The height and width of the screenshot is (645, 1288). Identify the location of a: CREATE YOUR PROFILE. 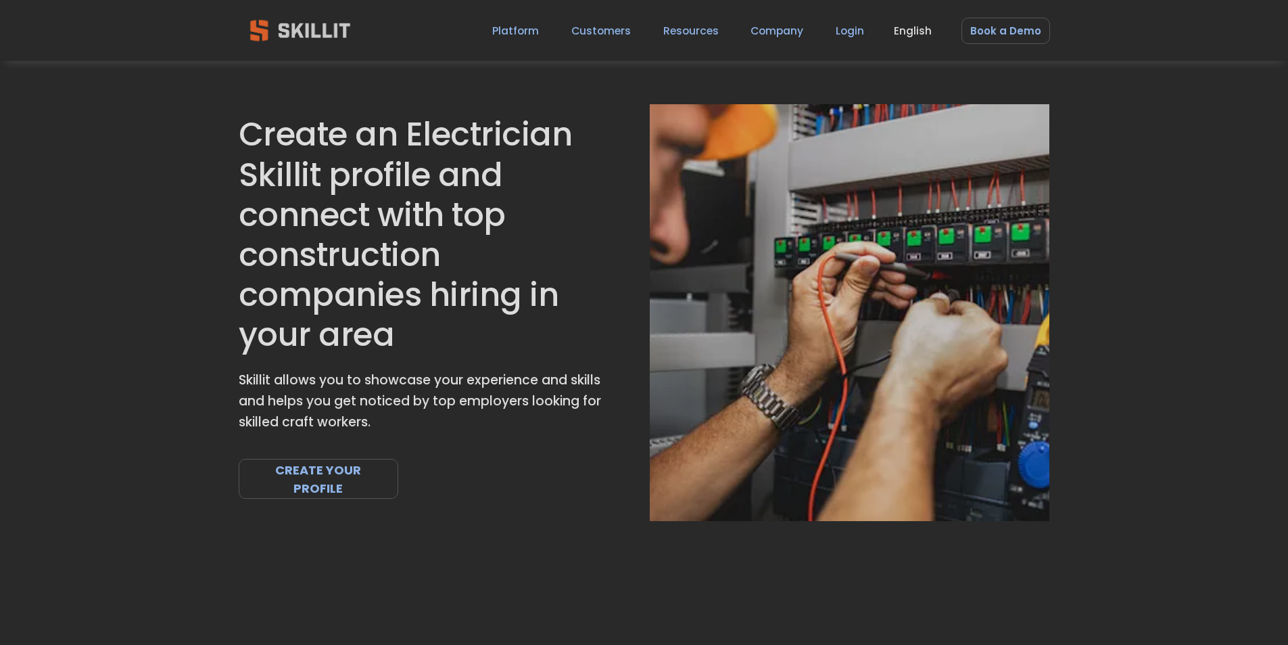
(319, 478).